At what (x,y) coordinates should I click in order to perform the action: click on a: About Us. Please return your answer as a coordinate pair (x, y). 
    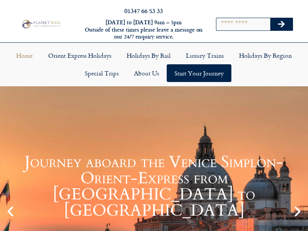
    Looking at the image, I should click on (146, 73).